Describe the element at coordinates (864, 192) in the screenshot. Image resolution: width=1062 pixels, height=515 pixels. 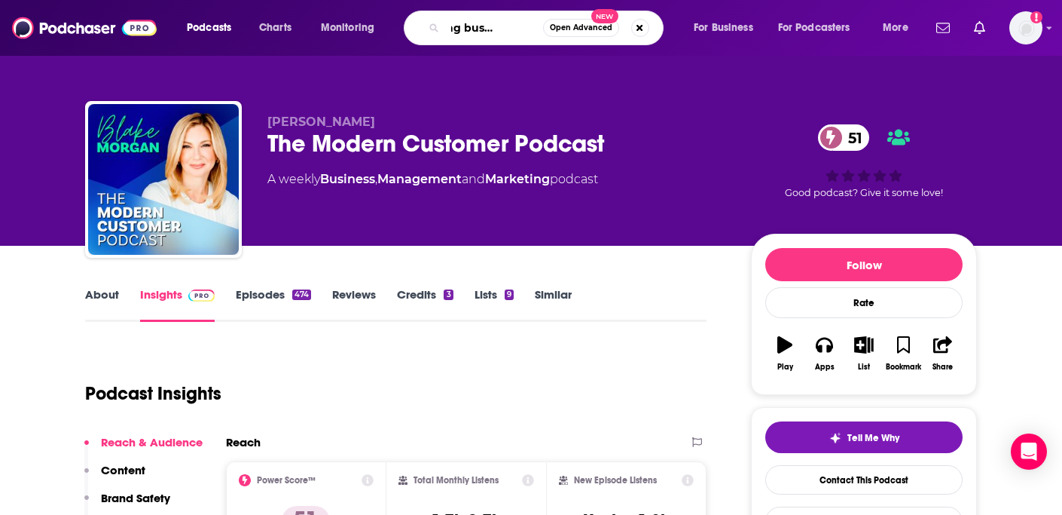
I see `span: Good podcast? Give it some love!` at that location.